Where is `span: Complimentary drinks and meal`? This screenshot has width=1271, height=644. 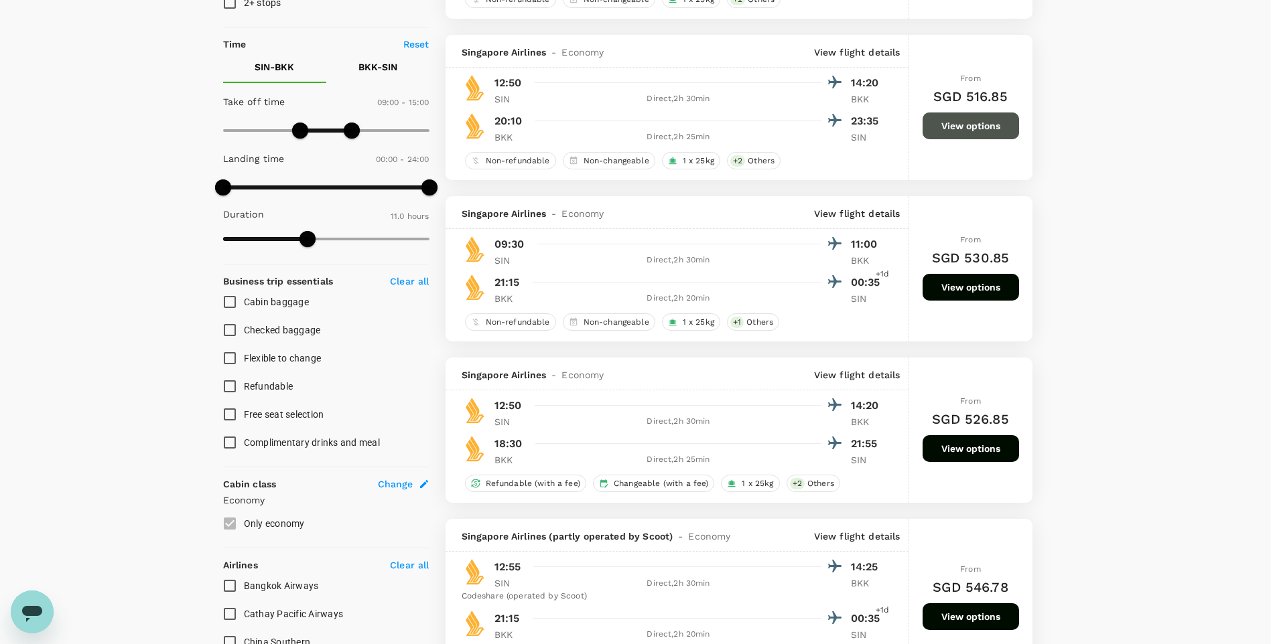
span: Complimentary drinks and meal is located at coordinates (311, 443).